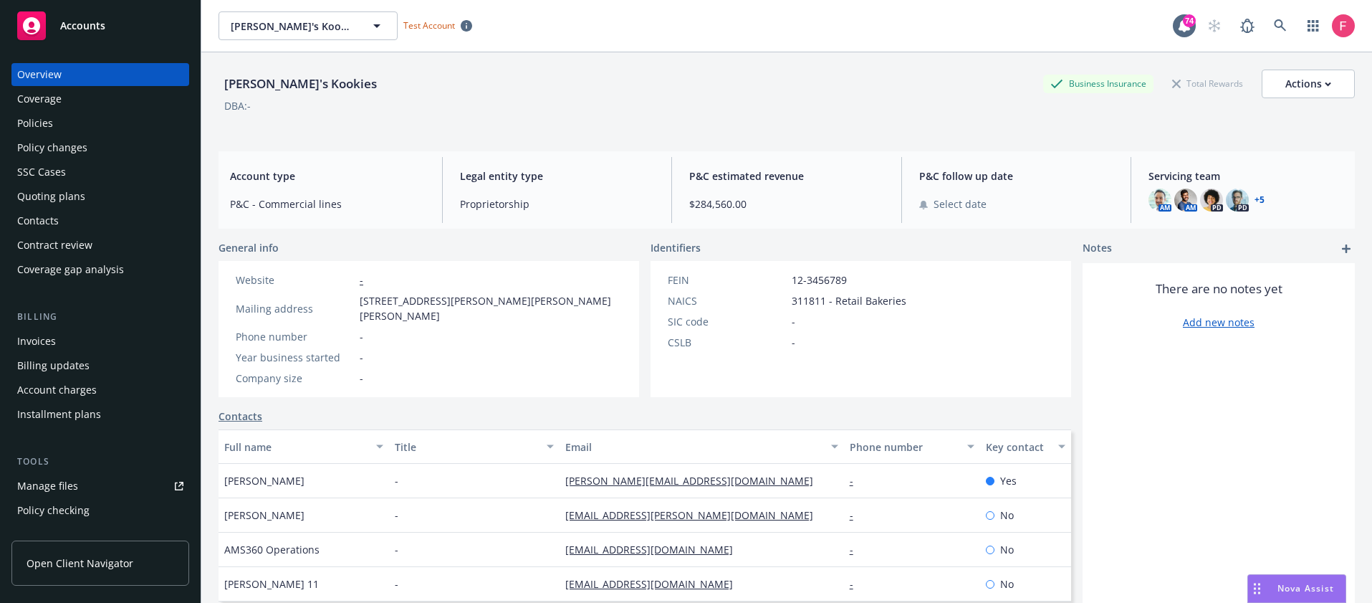  Describe the element at coordinates (35, 123) in the screenshot. I see `div: Policies` at that location.